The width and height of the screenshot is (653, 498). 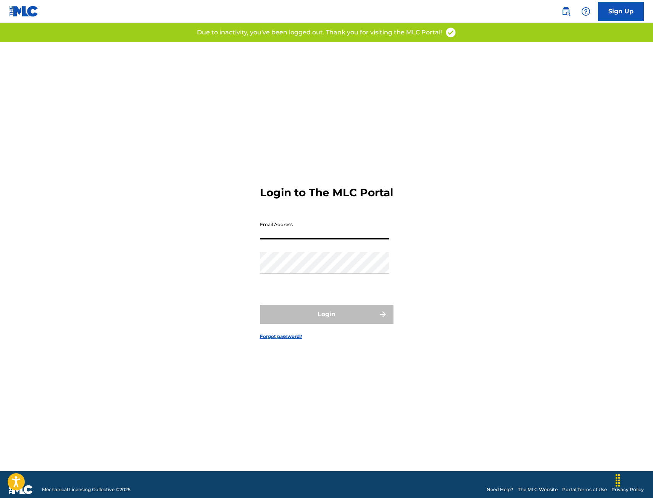 I want to click on p: Due to inactivity, you've been logged out. Thank you for visiting the MLC Portal!, so click(x=320, y=32).